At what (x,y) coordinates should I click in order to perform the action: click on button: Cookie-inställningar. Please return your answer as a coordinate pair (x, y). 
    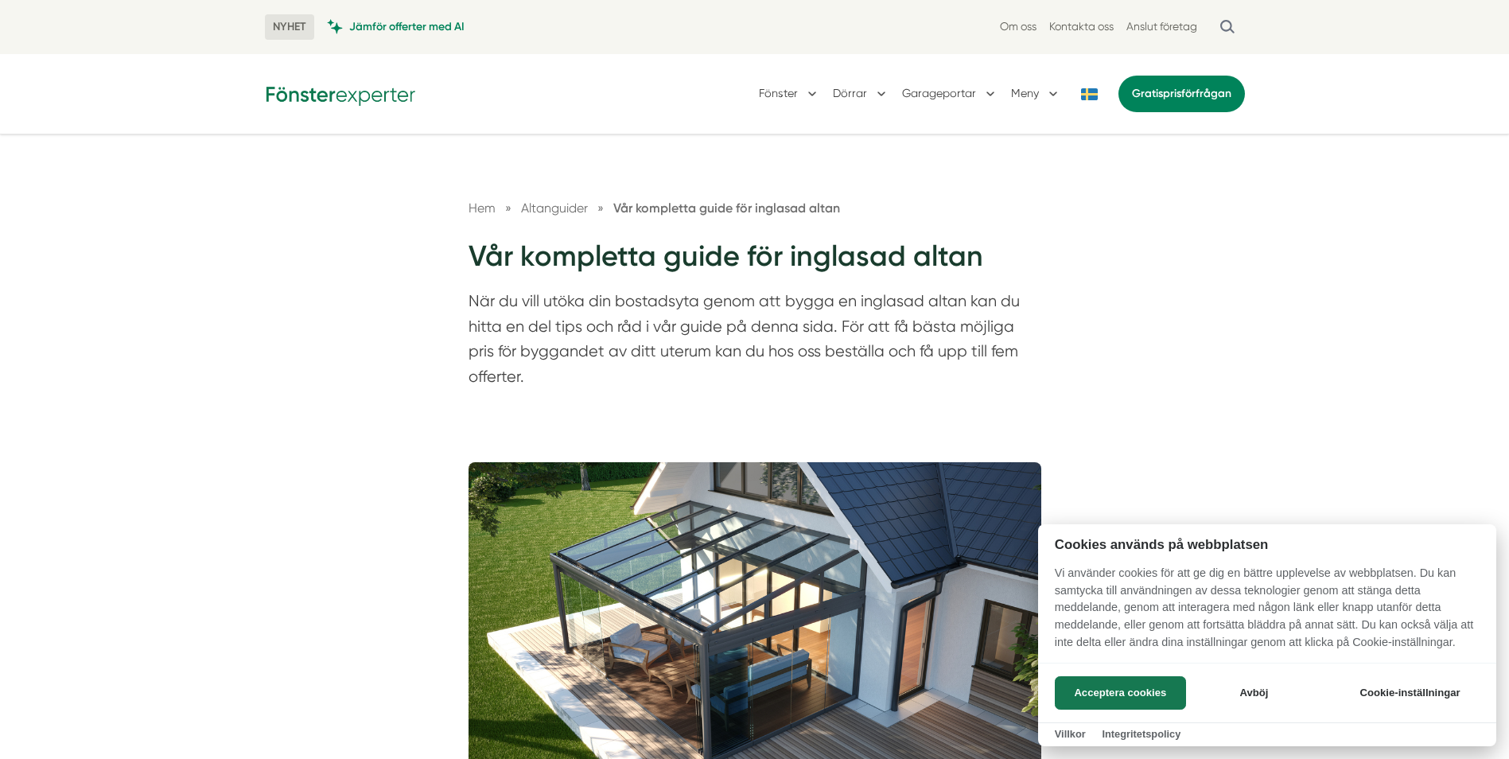
    Looking at the image, I should click on (1409, 693).